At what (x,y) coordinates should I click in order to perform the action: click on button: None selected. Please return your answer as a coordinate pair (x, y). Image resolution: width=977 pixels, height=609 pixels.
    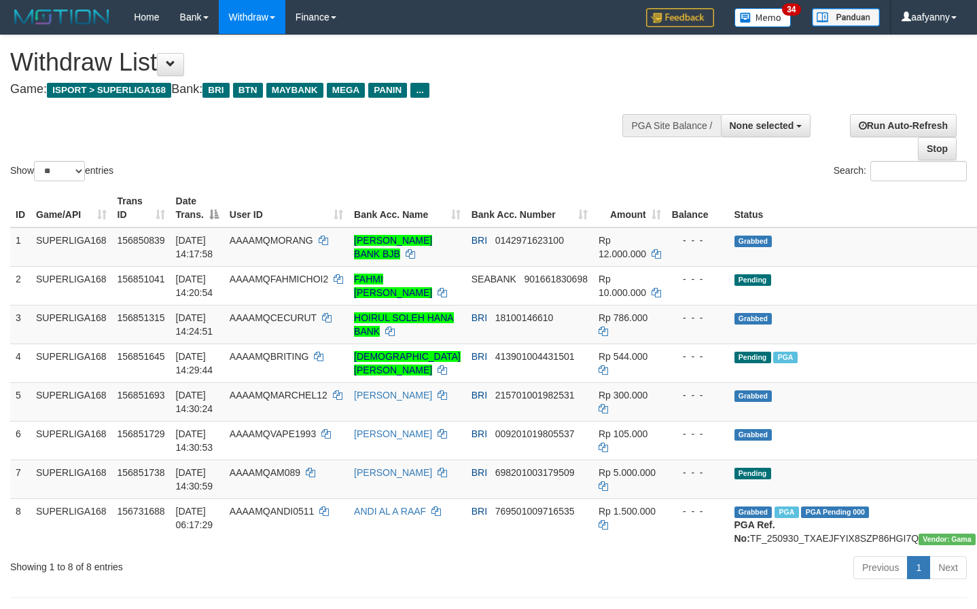
    Looking at the image, I should click on (766, 126).